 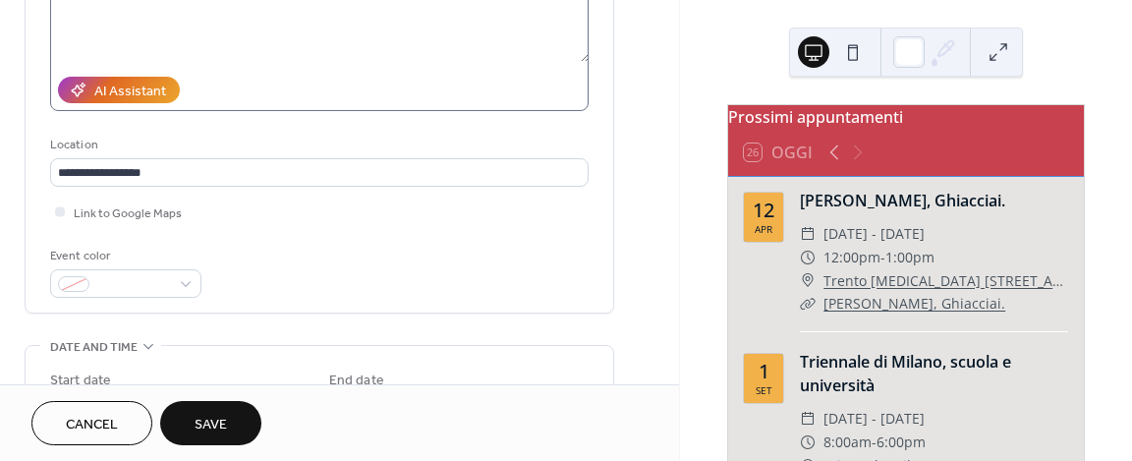 I want to click on div: set, so click(x=763, y=390).